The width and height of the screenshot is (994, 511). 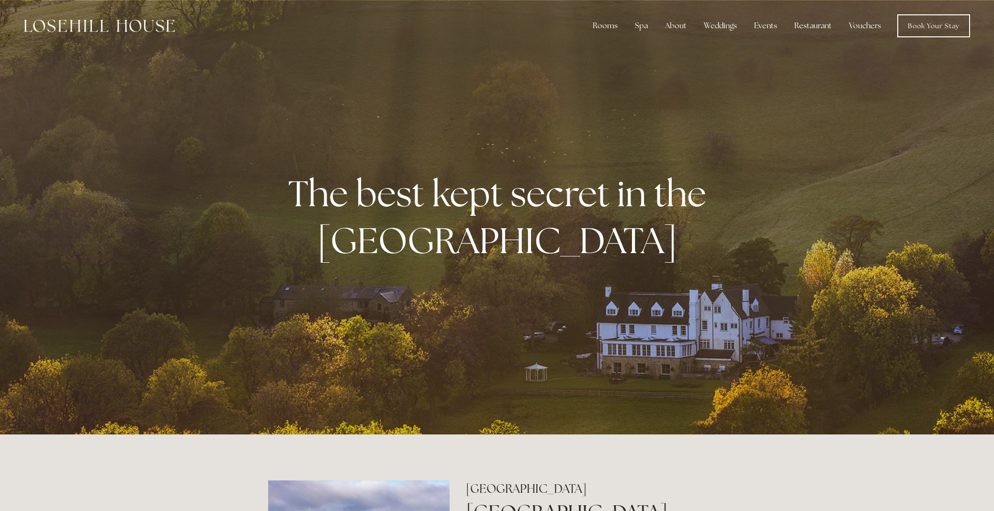 I want to click on a: Vouchers, so click(x=865, y=26).